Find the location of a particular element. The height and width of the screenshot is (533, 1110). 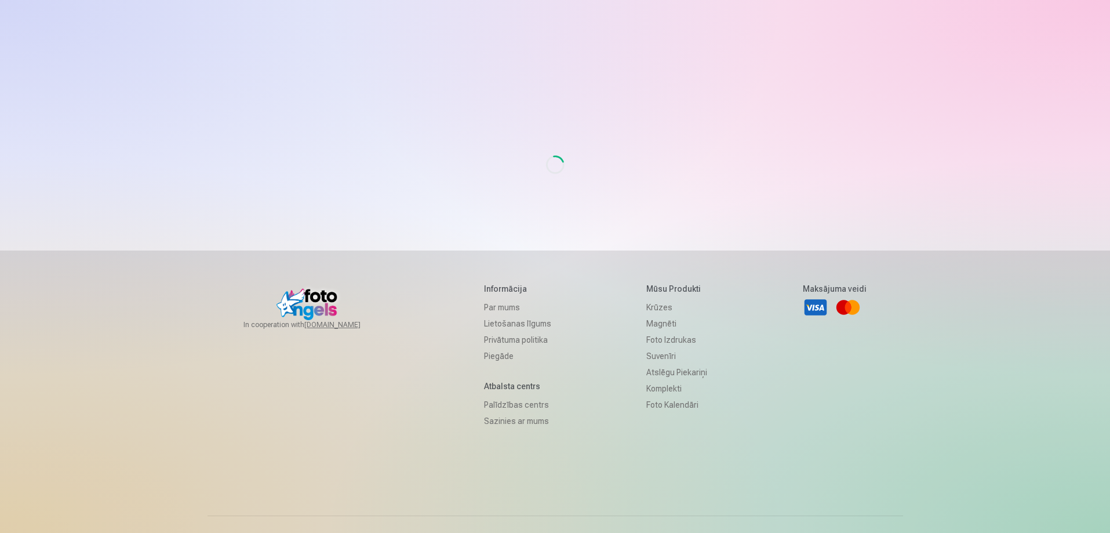

h5: Maksājuma veidi is located at coordinates (835, 289).